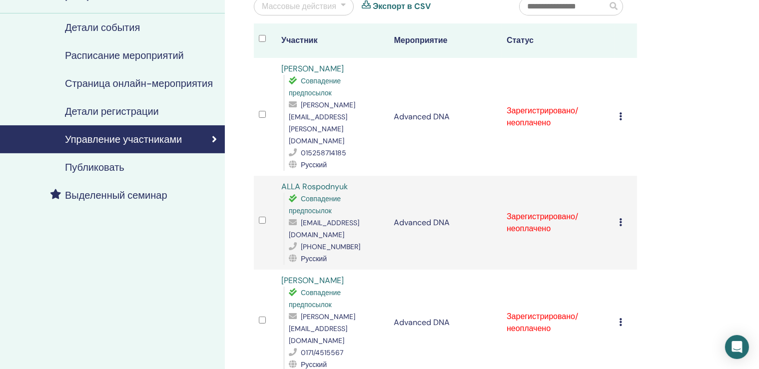  Describe the element at coordinates (558, 40) in the screenshot. I see `th: Статус` at that location.